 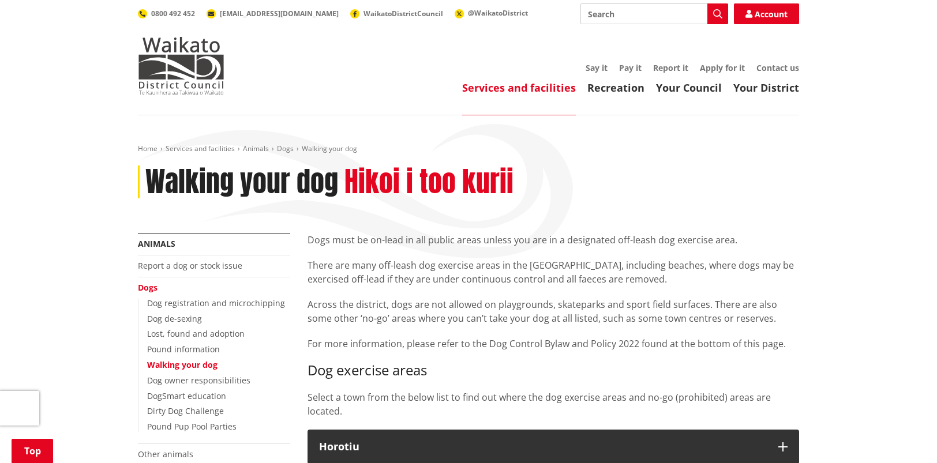 What do you see at coordinates (192, 426) in the screenshot?
I see `a: Pound Pup Pool Parties` at bounding box center [192, 426].